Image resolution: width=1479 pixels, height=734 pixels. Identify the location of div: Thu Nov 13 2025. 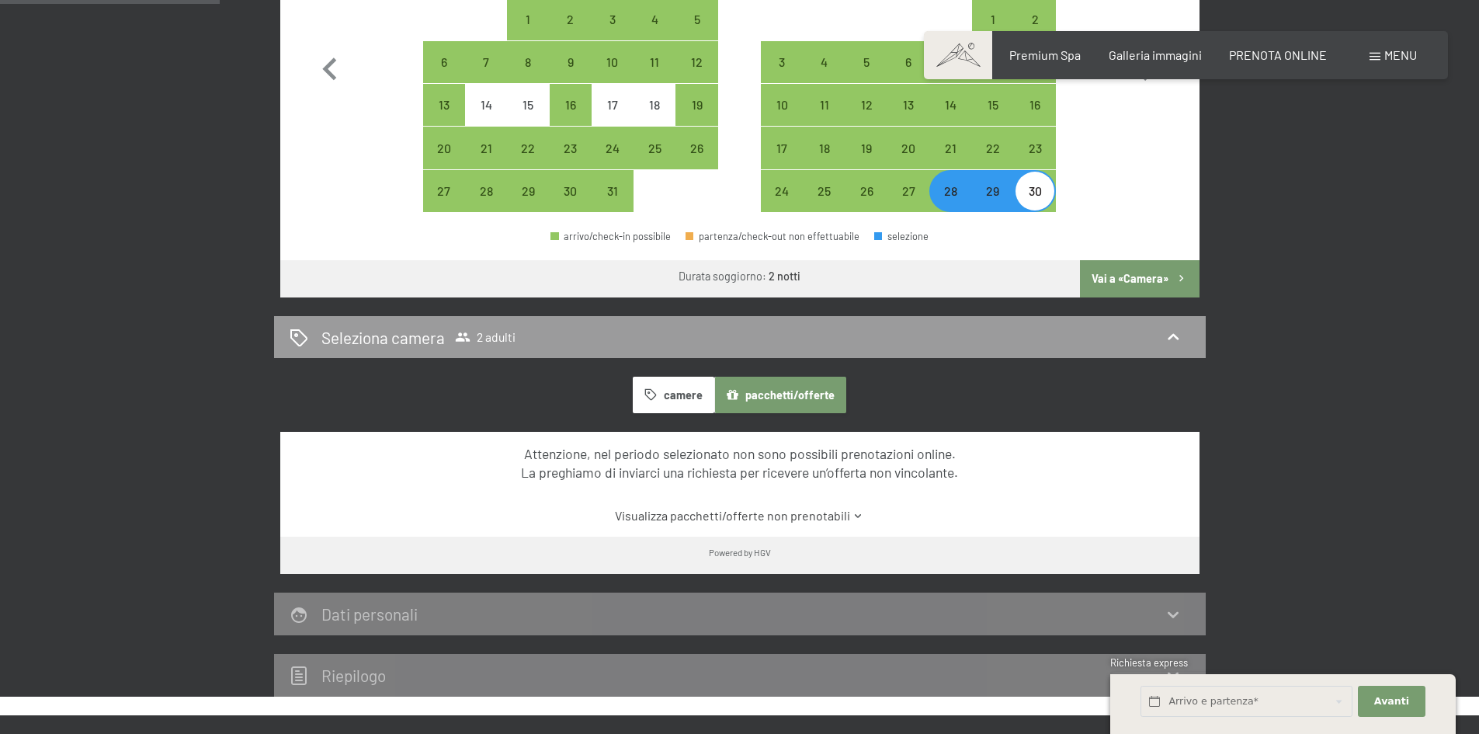
(909, 105).